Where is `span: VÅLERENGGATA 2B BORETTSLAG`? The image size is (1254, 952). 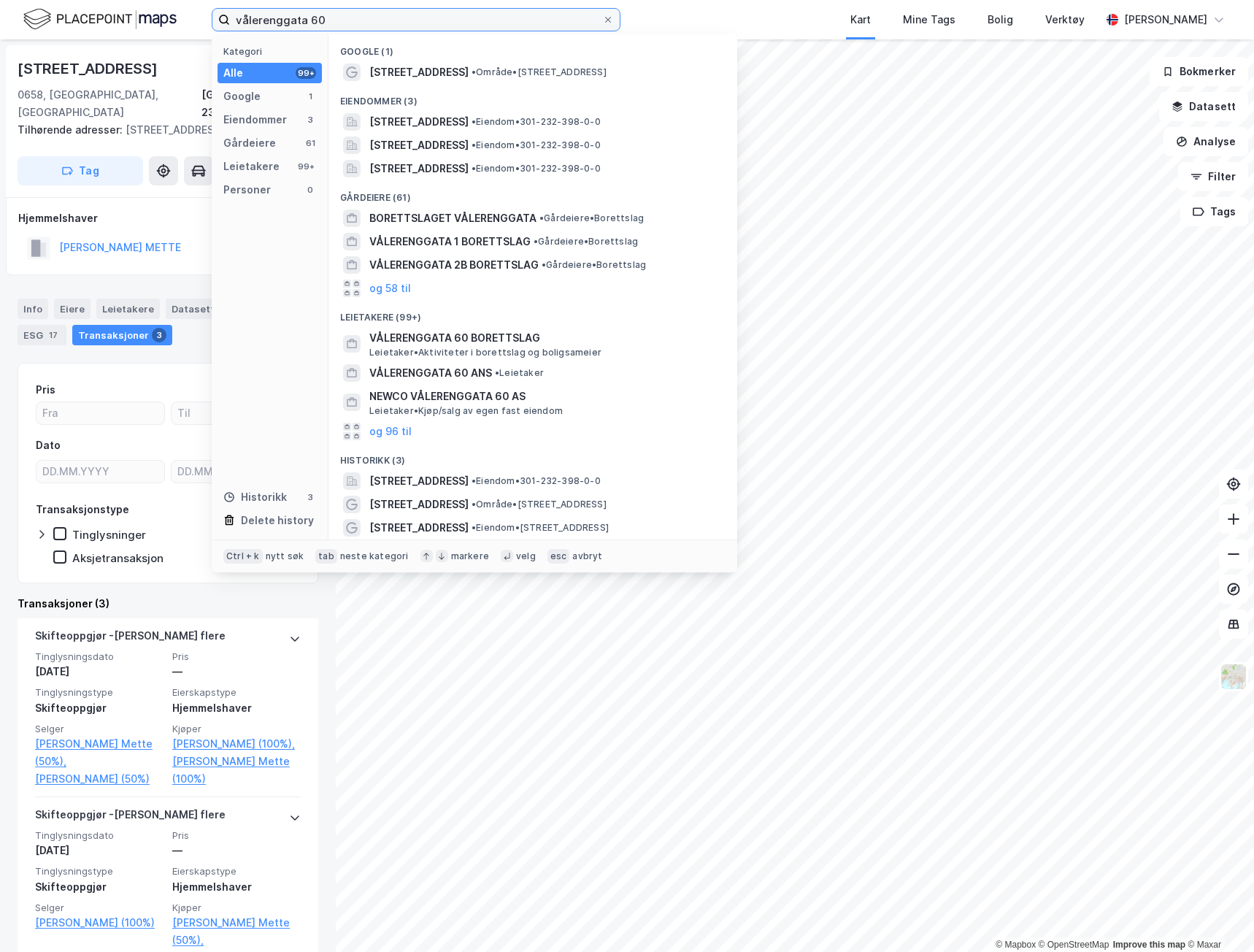 span: VÅLERENGGATA 2B BORETTSLAG is located at coordinates (454, 265).